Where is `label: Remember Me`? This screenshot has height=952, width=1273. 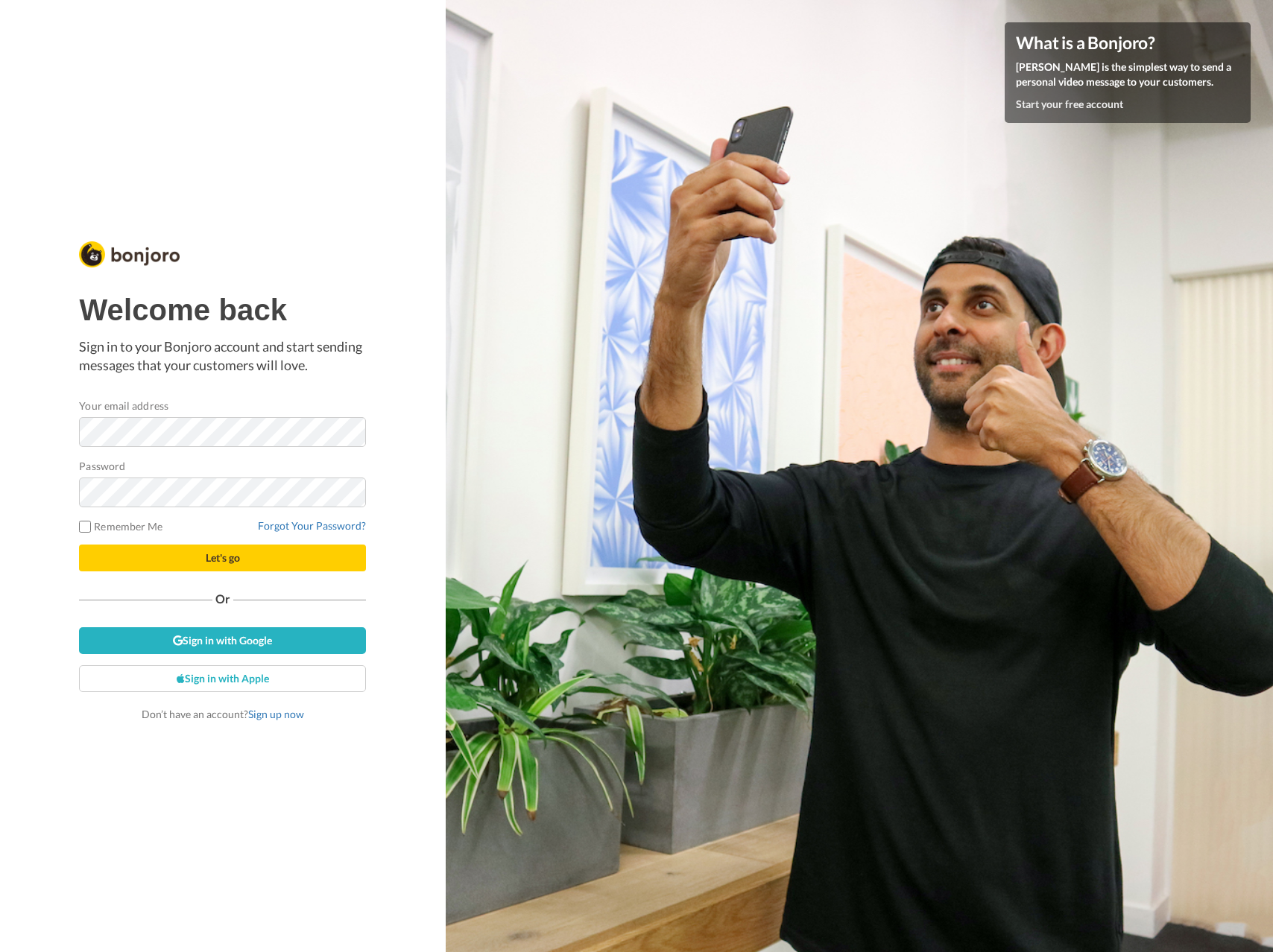
label: Remember Me is located at coordinates (121, 526).